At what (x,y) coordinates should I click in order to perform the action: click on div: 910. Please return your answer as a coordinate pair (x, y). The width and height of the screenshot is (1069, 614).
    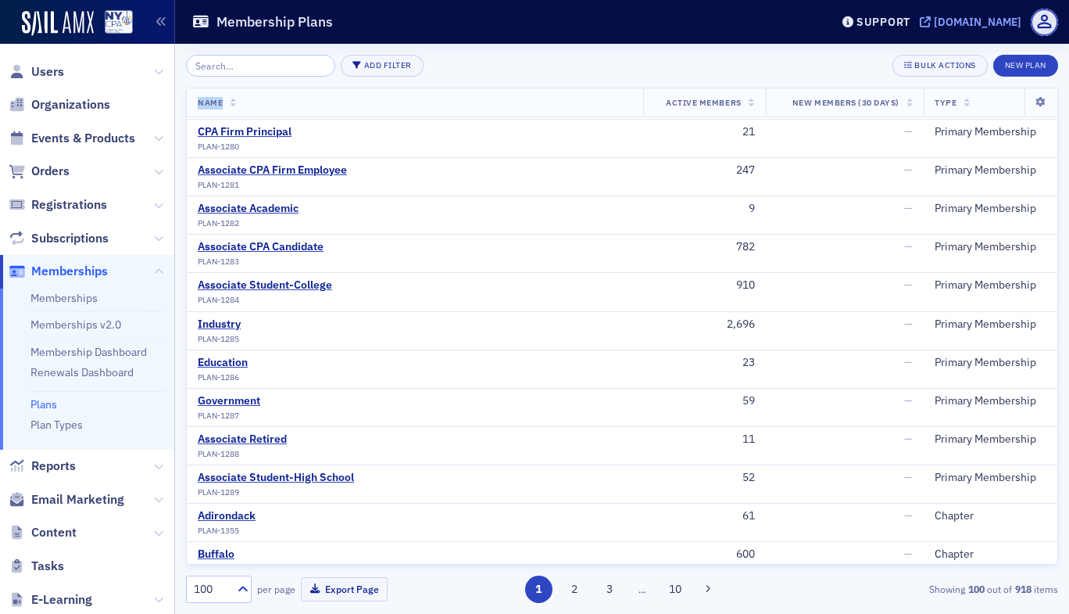
    Looking at the image, I should click on (704, 285).